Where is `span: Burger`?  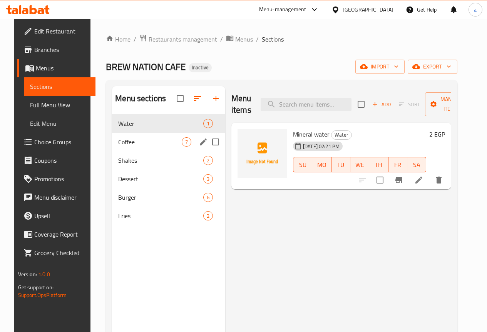
span: Burger is located at coordinates (161, 198).